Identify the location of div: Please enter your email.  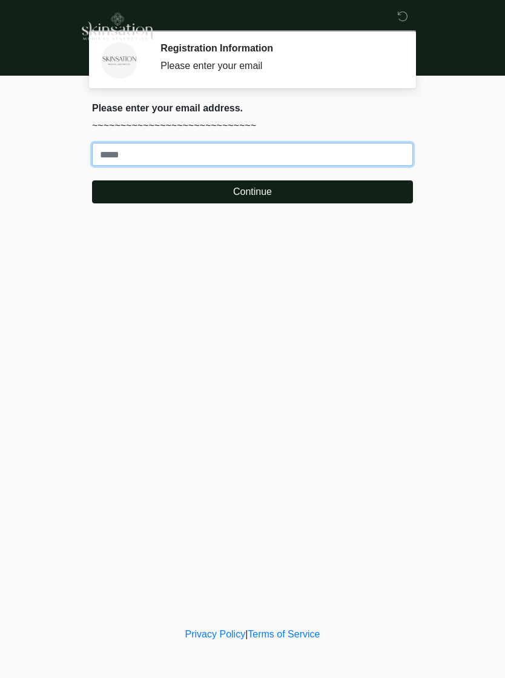
(277, 66).